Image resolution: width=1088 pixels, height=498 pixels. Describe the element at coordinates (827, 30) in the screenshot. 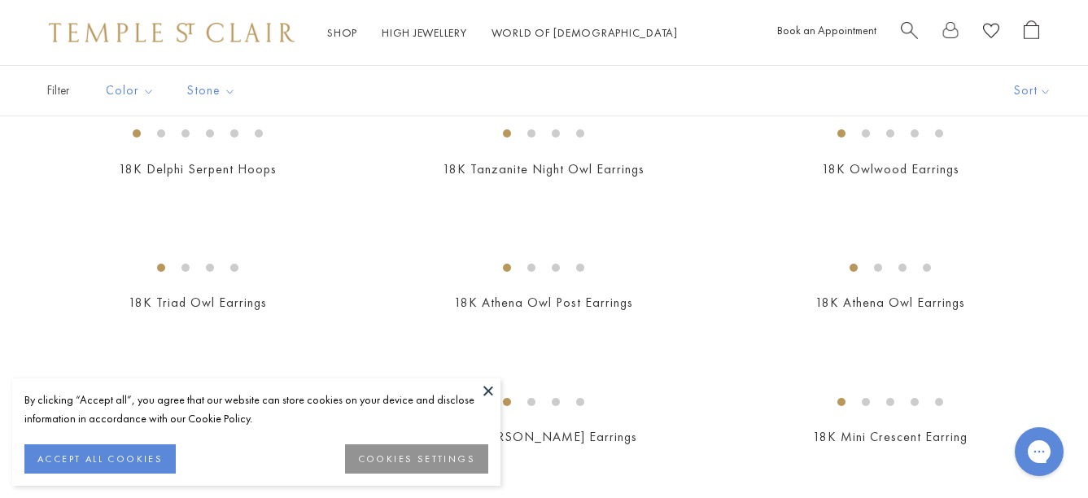

I see `a: Book an Appointment` at that location.